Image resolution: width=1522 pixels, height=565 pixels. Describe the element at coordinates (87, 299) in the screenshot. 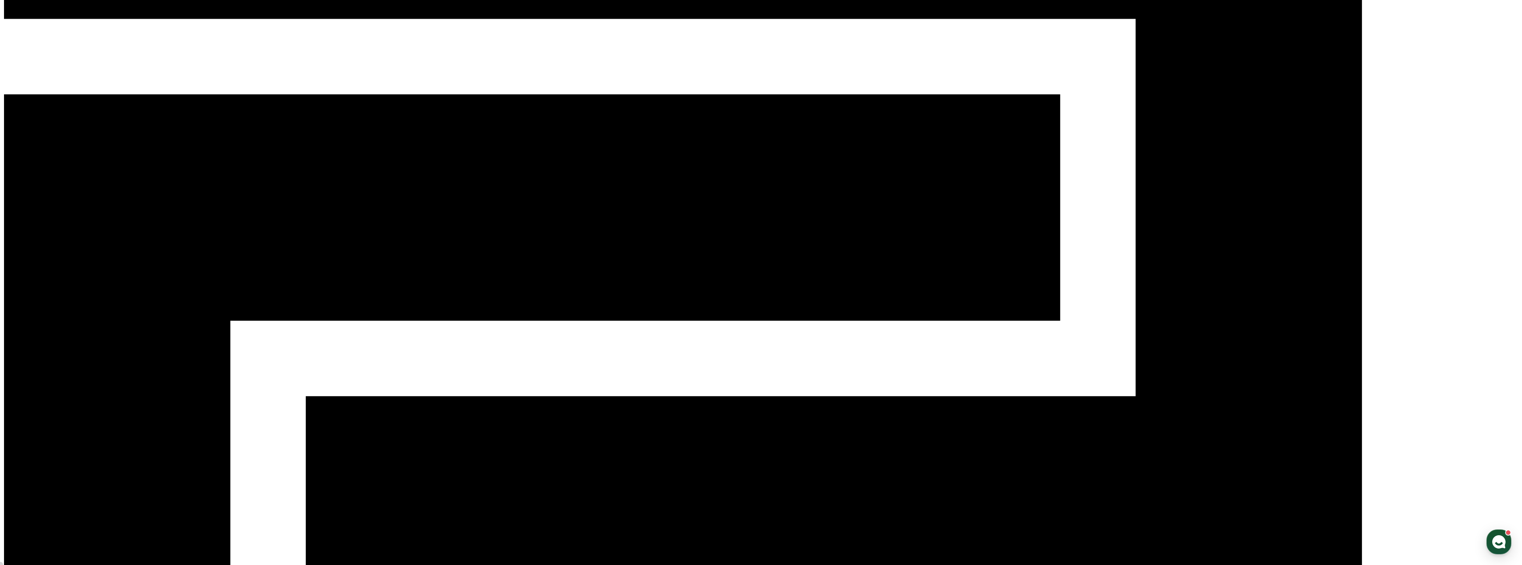

I see `span: 대화` at that location.